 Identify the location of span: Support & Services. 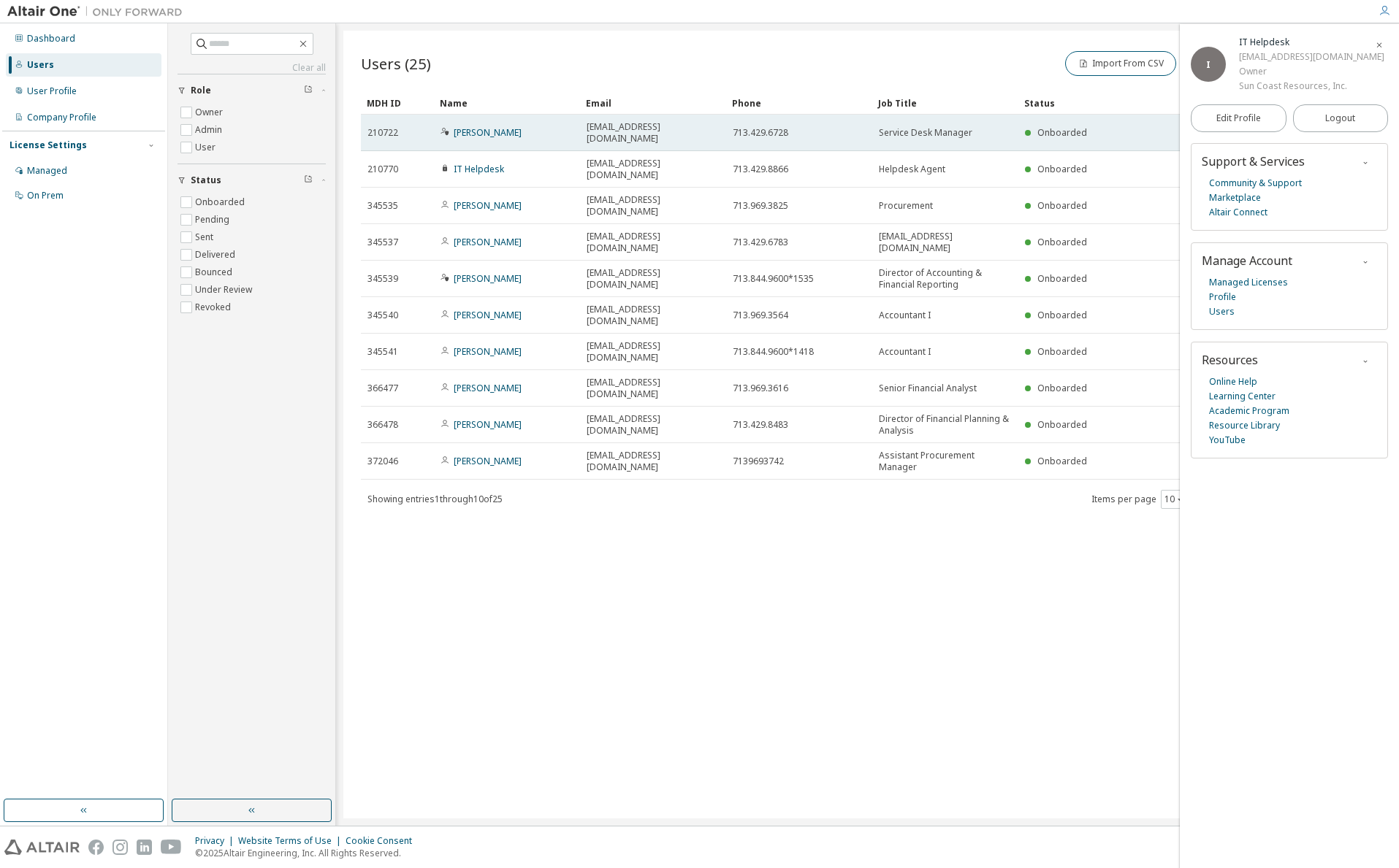
(1254, 161).